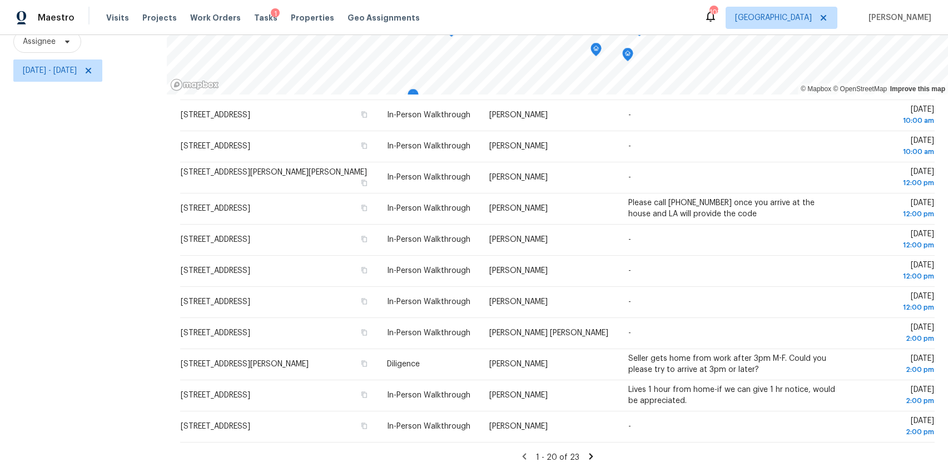 The height and width of the screenshot is (472, 948). Describe the element at coordinates (56, 18) in the screenshot. I see `span: Maestro` at that location.